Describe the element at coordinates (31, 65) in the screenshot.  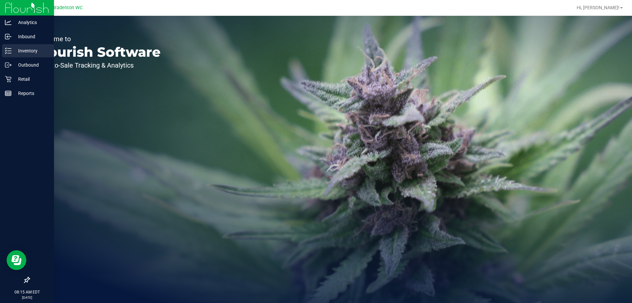
I see `p: Outbound` at that location.